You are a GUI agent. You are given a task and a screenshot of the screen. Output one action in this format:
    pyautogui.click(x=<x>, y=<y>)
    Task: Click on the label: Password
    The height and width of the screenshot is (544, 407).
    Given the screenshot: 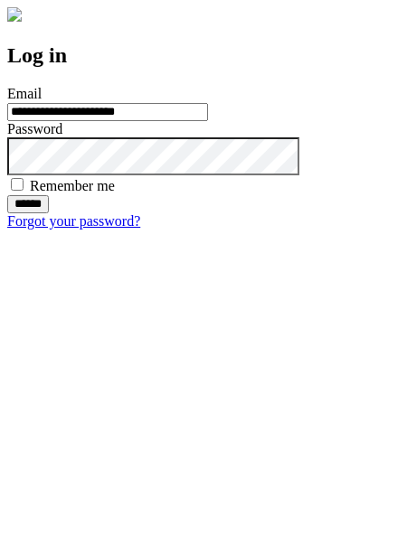 What is the action you would take?
    pyautogui.click(x=34, y=128)
    